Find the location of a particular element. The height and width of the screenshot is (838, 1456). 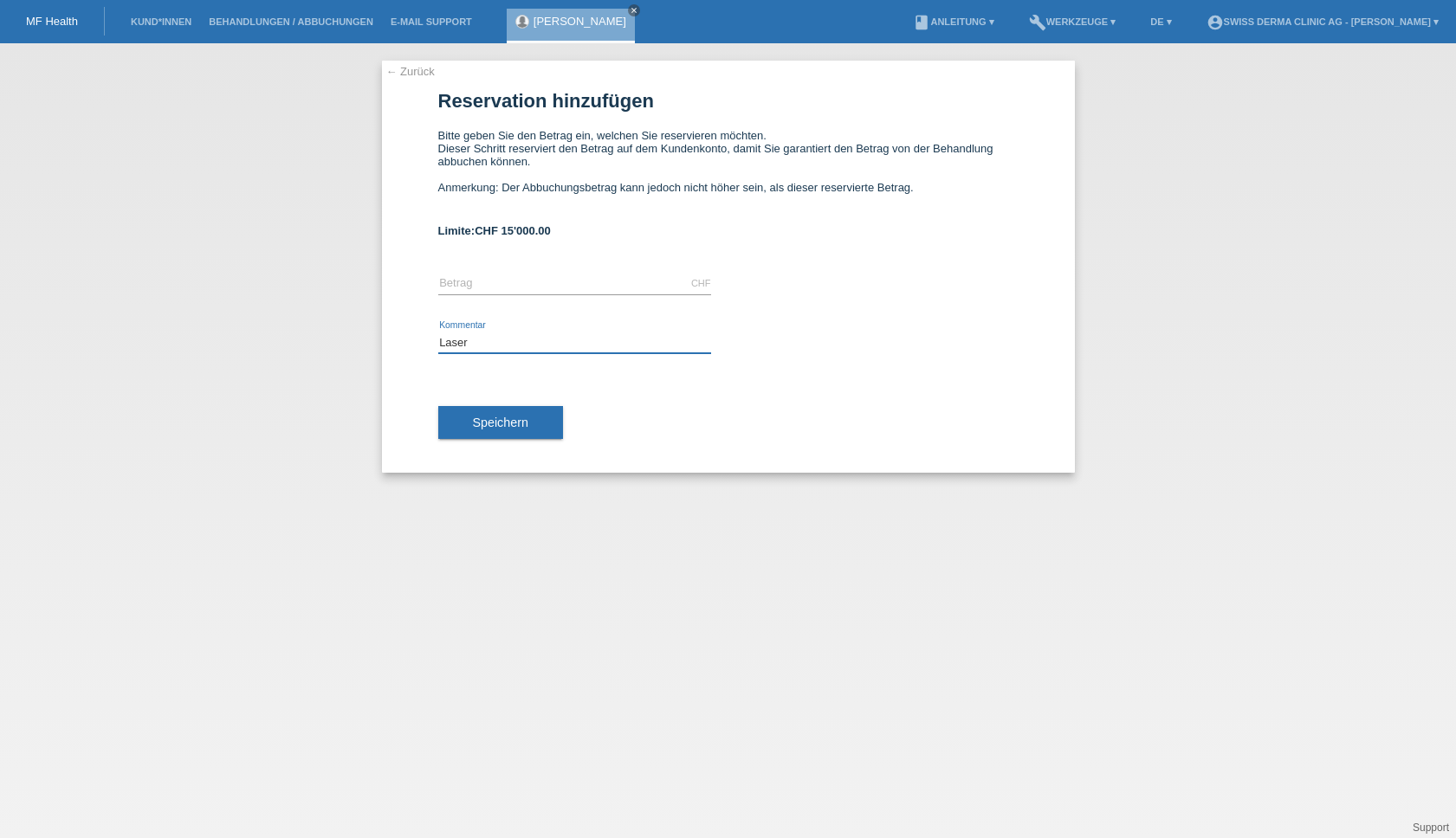

a: E-Mail Support is located at coordinates (431, 21).